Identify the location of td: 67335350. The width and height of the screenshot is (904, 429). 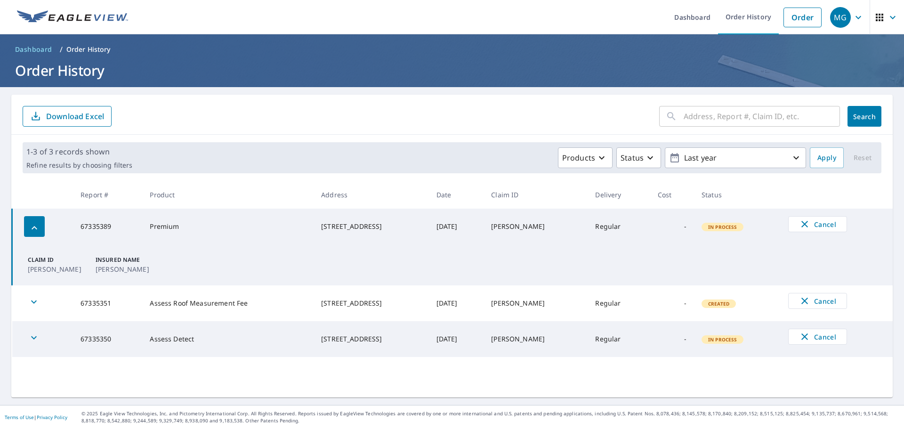
(107, 339).